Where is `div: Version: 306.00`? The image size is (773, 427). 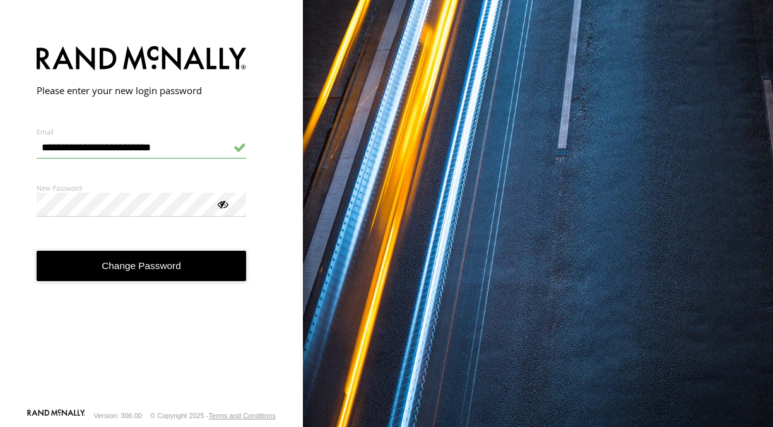 div: Version: 306.00 is located at coordinates (118, 415).